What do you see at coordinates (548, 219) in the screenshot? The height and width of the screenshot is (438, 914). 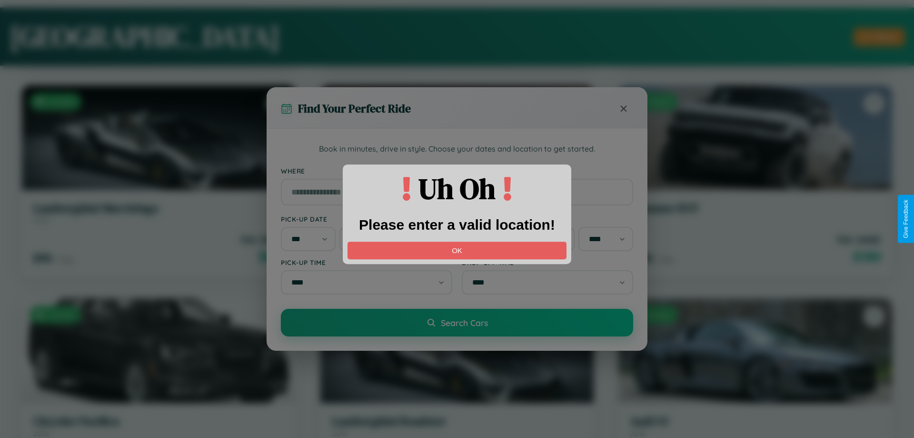 I see `label: Drop-off Date` at bounding box center [548, 219].